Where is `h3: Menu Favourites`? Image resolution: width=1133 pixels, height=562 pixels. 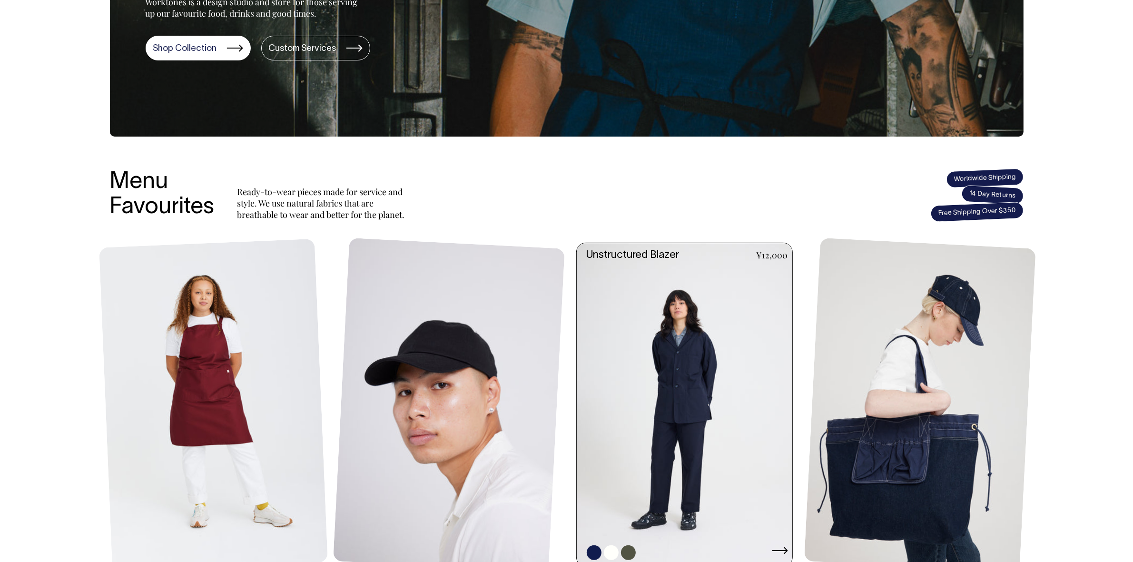
h3: Menu Favourites is located at coordinates (162, 195).